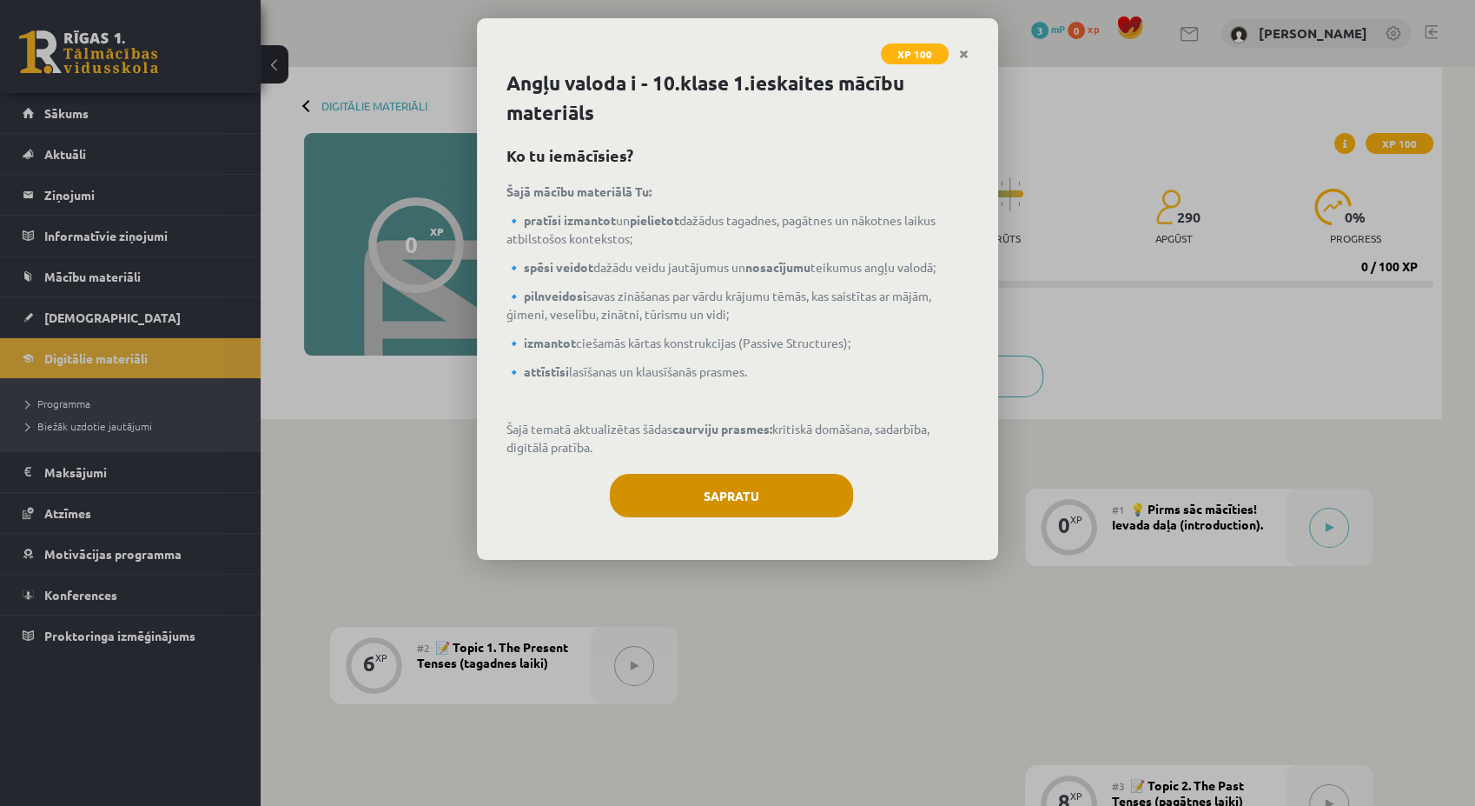 This screenshot has height=806, width=1475. Describe the element at coordinates (778, 267) in the screenshot. I see `strong: nosacījumu` at that location.